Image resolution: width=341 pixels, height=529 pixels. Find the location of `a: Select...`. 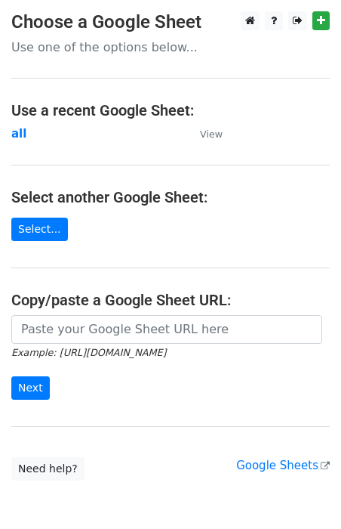

a: Select... is located at coordinates (39, 229).